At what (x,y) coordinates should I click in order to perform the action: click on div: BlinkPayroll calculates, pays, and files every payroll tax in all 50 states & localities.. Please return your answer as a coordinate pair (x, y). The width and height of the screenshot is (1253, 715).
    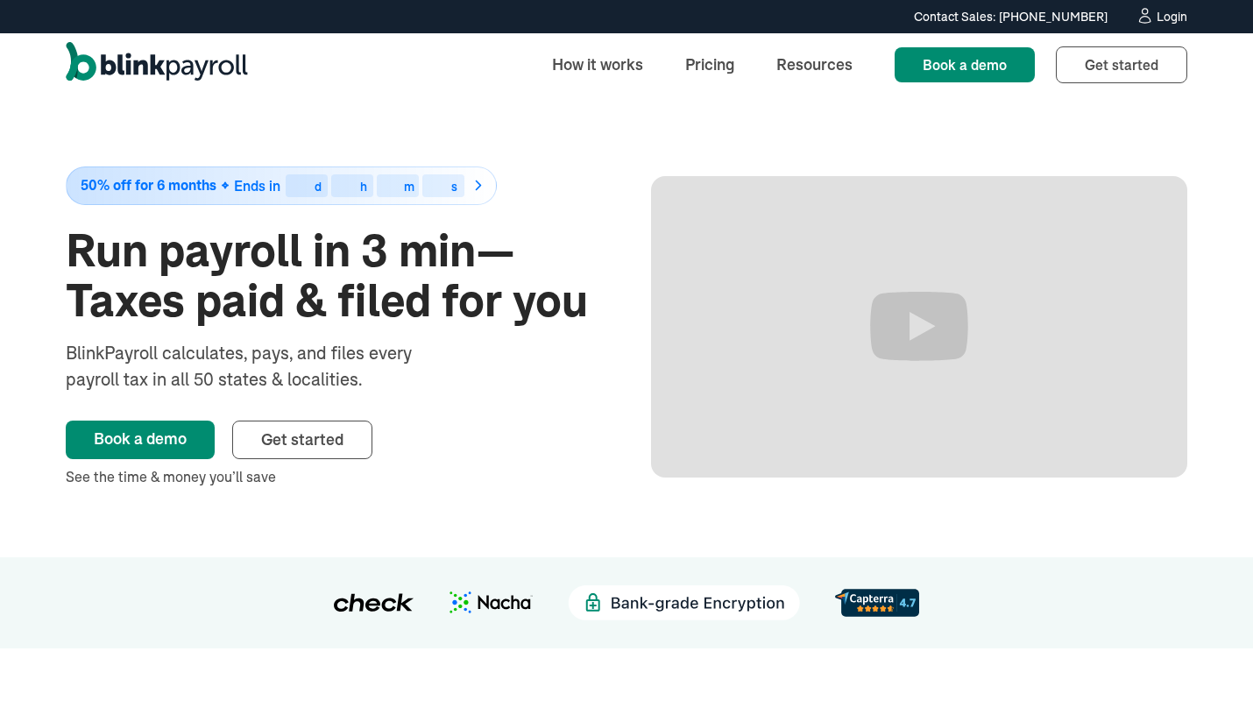
    Looking at the image, I should click on (262, 366).